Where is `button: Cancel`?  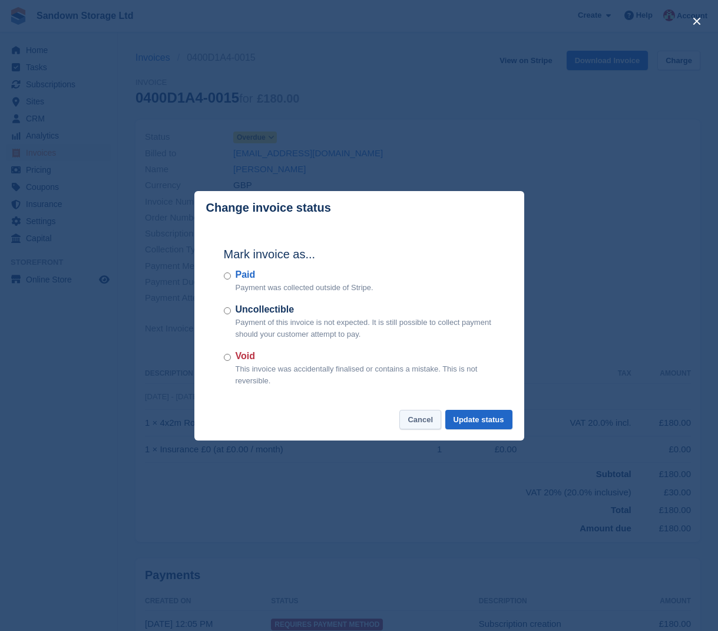 button: Cancel is located at coordinates (420, 419).